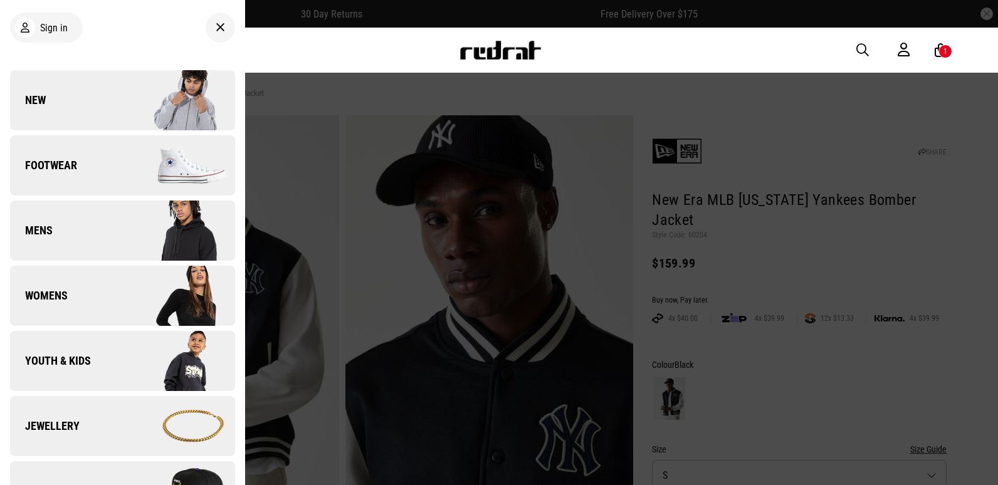  Describe the element at coordinates (122, 426) in the screenshot. I see `a: Jewellery Company` at that location.